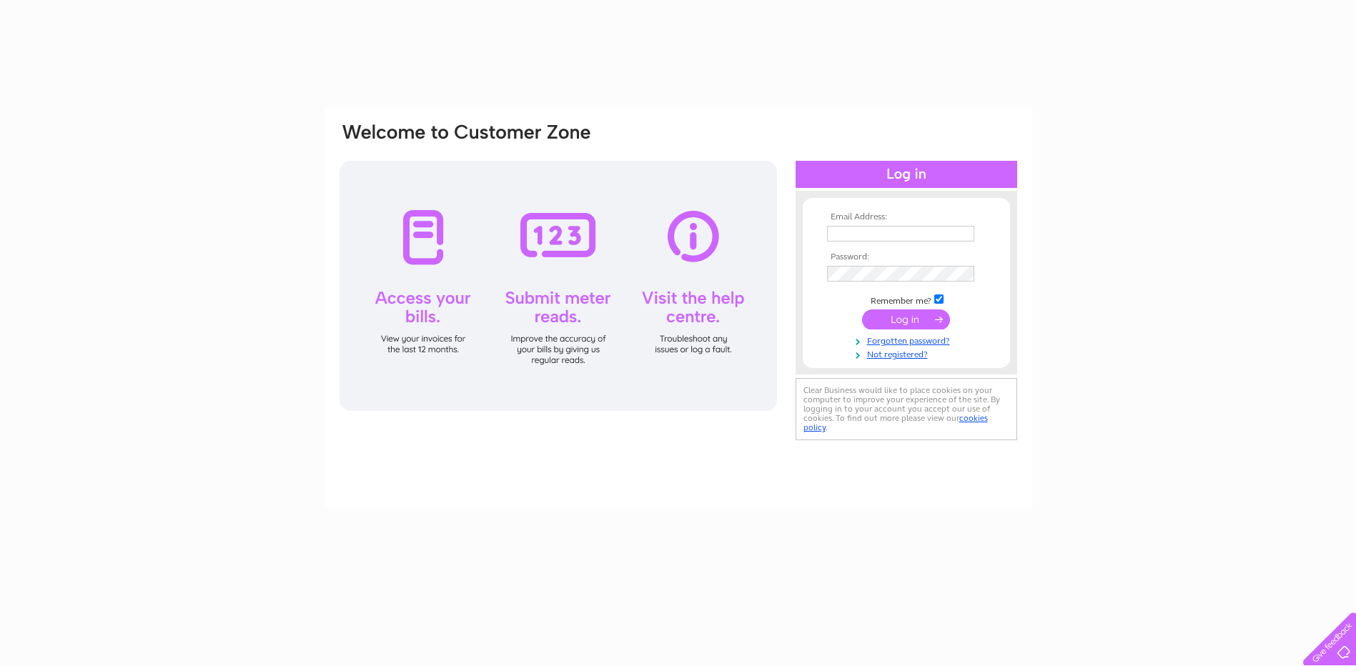 The width and height of the screenshot is (1356, 666). Describe the element at coordinates (906, 299) in the screenshot. I see `td: Remember me?` at that location.